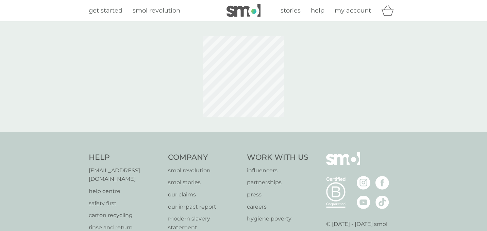 The width and height of the screenshot is (487, 231). I want to click on span: get started, so click(105, 11).